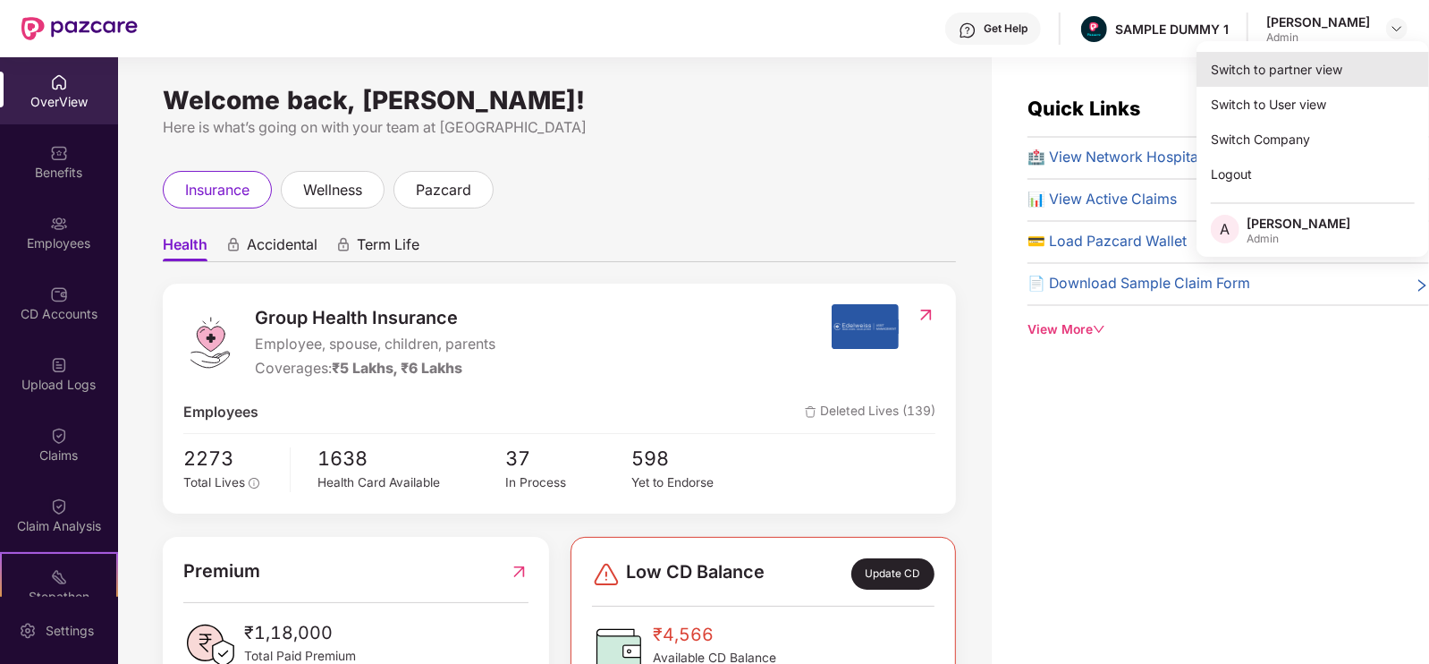 The height and width of the screenshot is (664, 1429). Describe the element at coordinates (715, 634) in the screenshot. I see `span: ₹4,566` at that location.